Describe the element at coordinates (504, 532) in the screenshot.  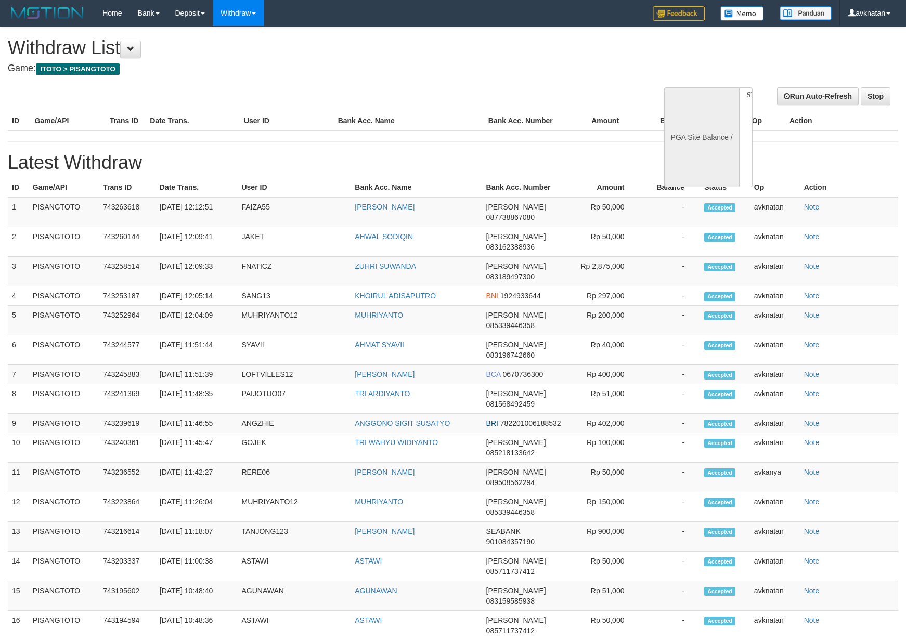
I see `span: SEABANK` at that location.